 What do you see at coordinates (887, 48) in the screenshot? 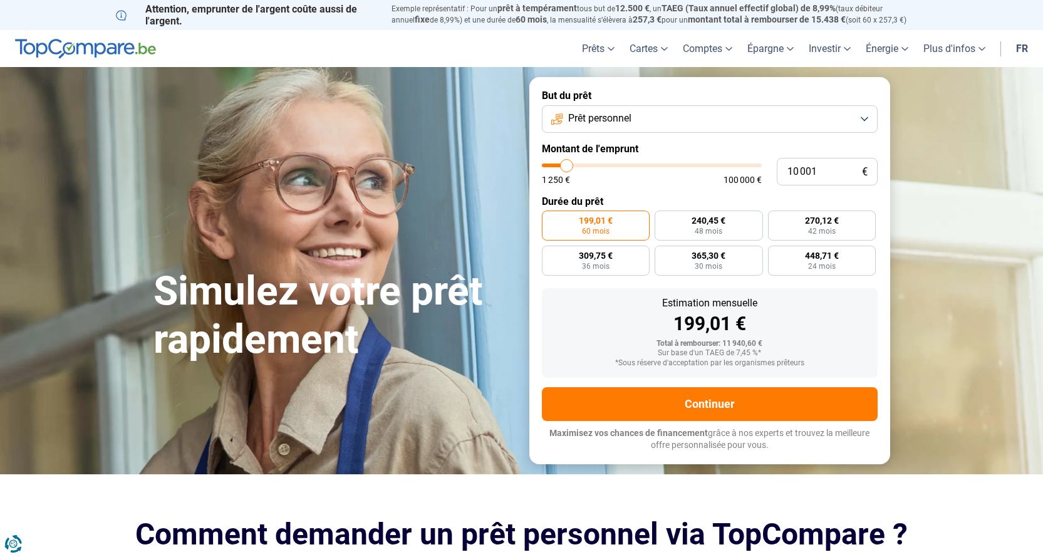
I see `a: Énergie` at bounding box center [887, 48].